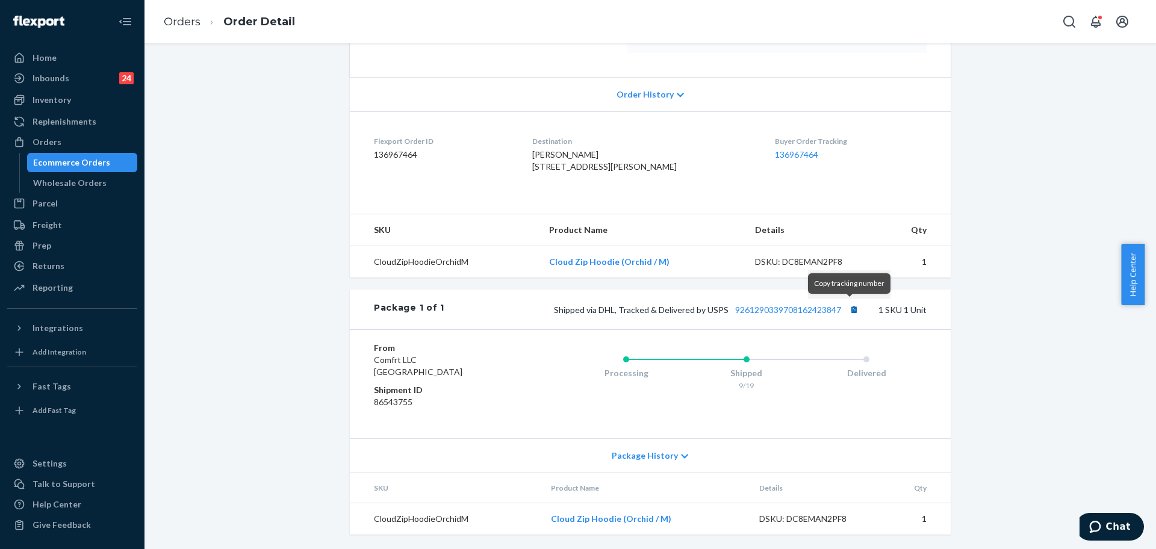 This screenshot has width=1156, height=549. I want to click on div: Delivered, so click(867, 373).